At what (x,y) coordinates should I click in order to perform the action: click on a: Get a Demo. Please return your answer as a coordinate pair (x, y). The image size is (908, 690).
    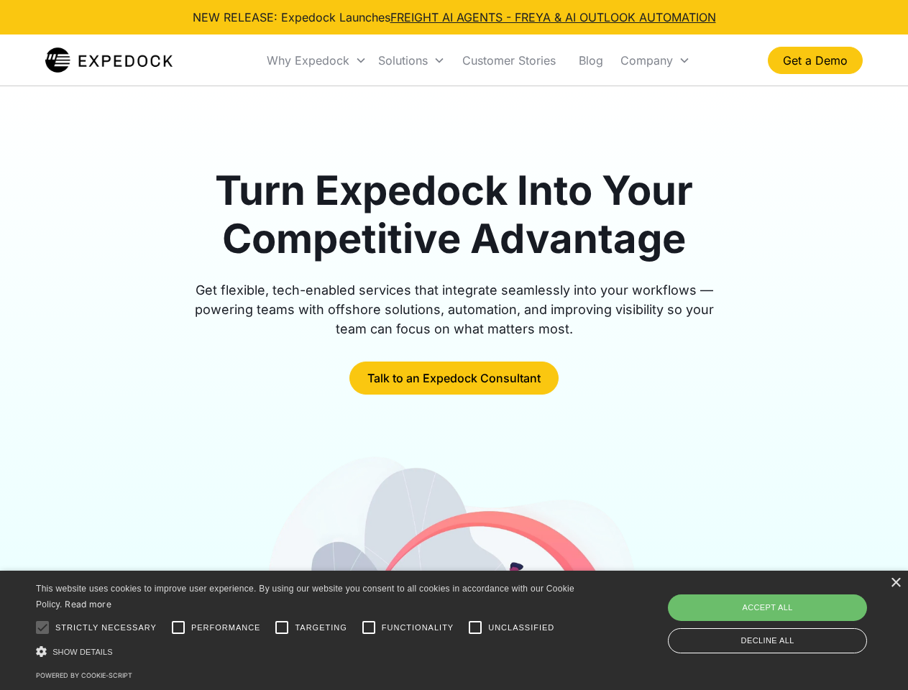
    Looking at the image, I should click on (815, 60).